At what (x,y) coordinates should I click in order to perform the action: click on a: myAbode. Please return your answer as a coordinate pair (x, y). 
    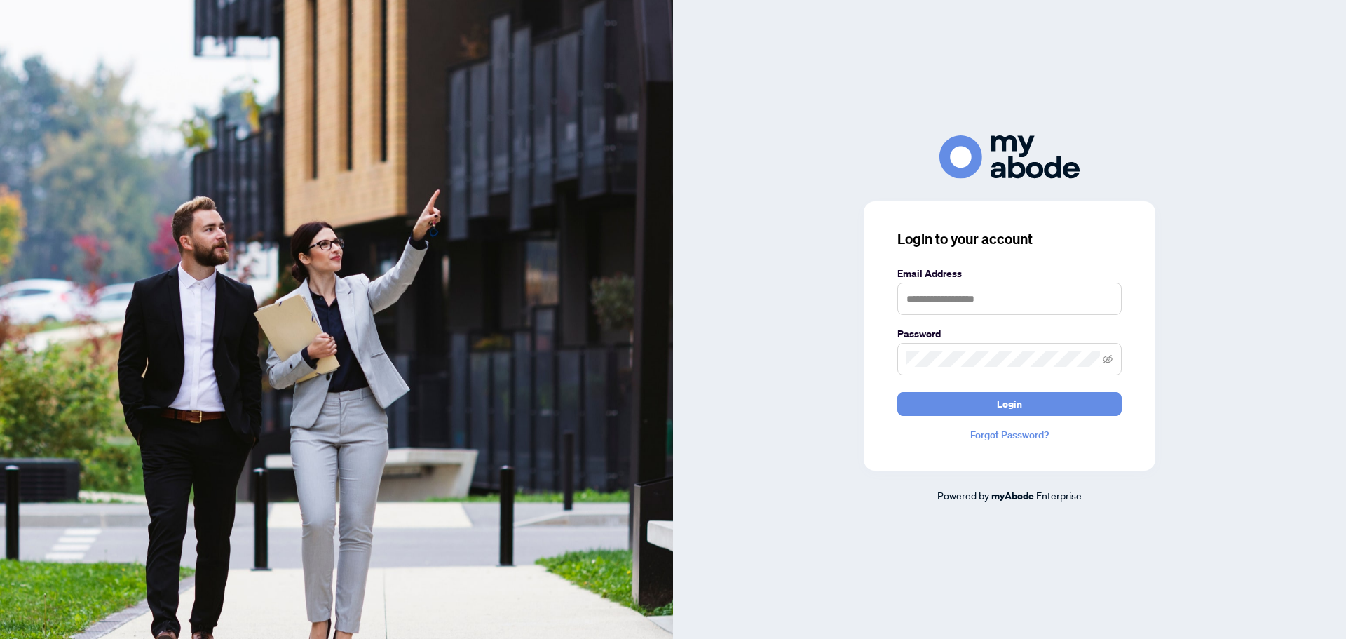
    Looking at the image, I should click on (1012, 496).